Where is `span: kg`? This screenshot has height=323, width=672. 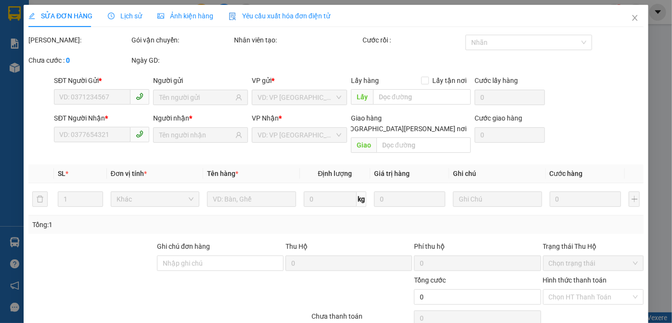 span: kg is located at coordinates (362, 199).